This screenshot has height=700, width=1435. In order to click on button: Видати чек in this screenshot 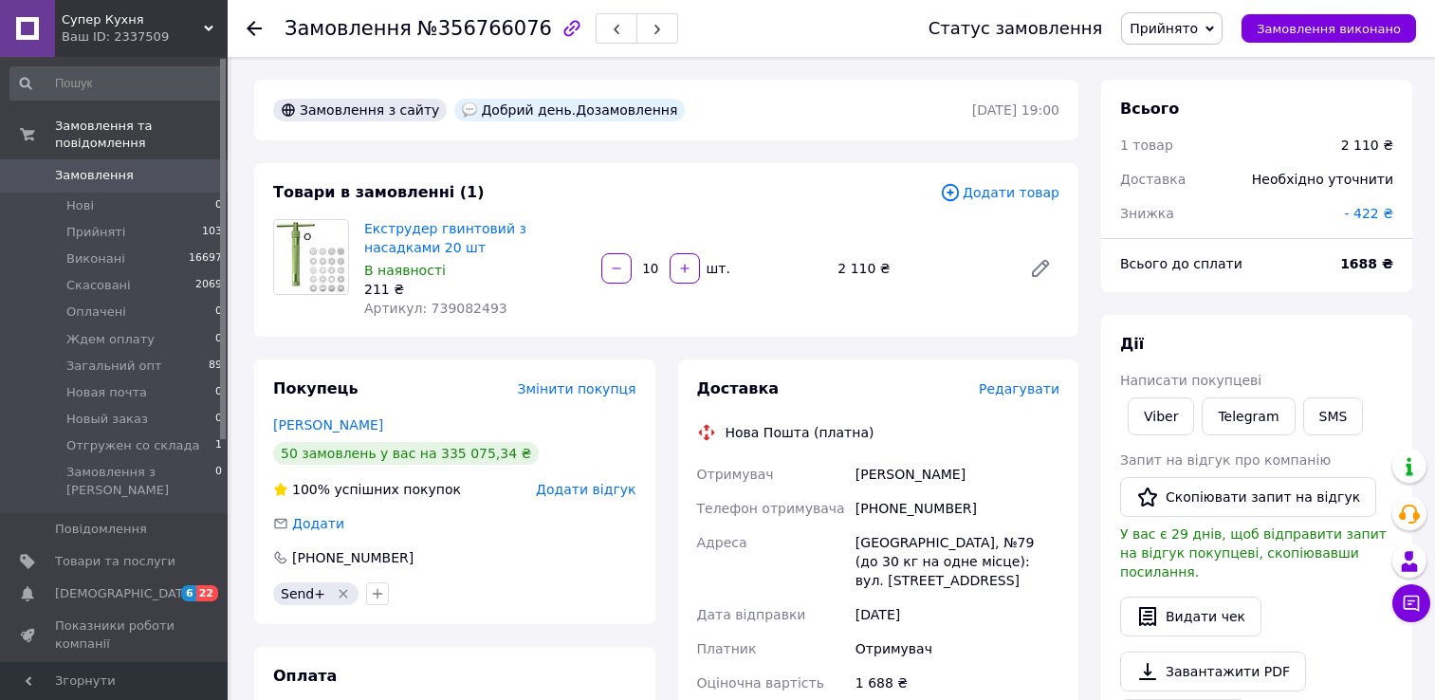, I will do `click(1191, 617)`.